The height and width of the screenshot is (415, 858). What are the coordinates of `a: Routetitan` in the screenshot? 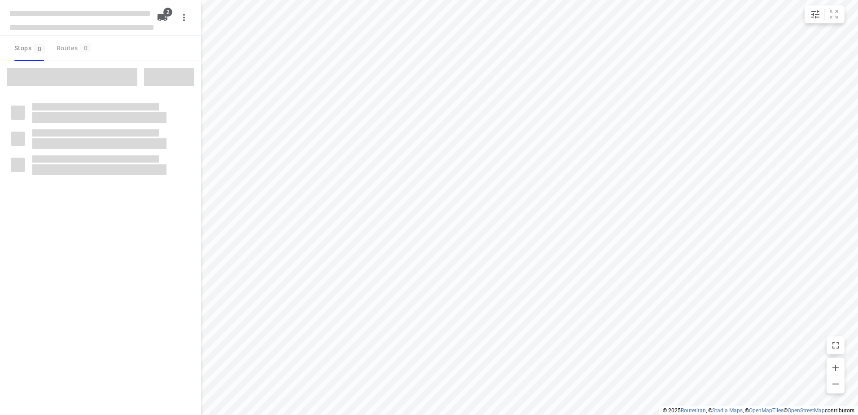 It's located at (694, 410).